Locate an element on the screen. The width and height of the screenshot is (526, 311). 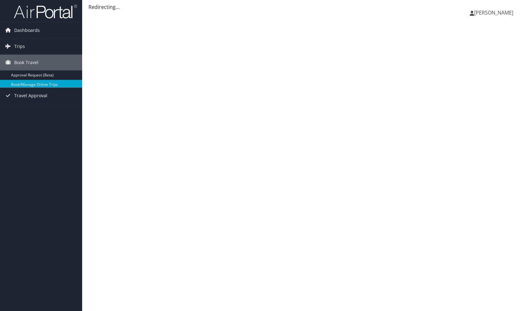
span: Travel Approval is located at coordinates (31, 96).